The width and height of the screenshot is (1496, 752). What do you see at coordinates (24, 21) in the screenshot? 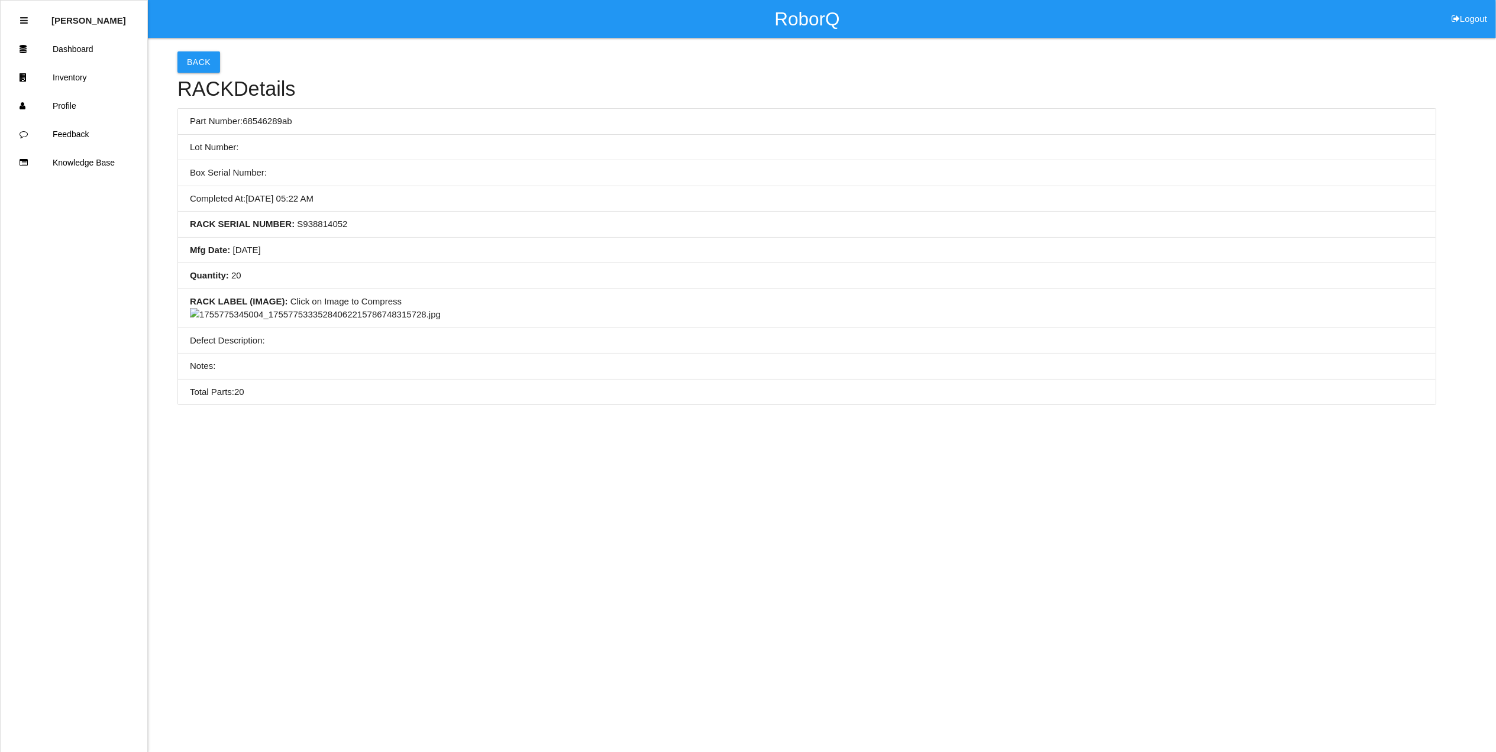
I see `div: Close` at bounding box center [24, 21].